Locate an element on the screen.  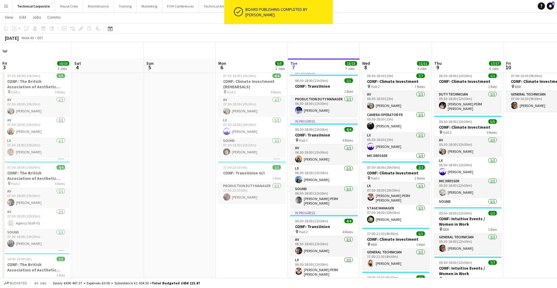
div: 3 Jobs is located at coordinates (63, 68).